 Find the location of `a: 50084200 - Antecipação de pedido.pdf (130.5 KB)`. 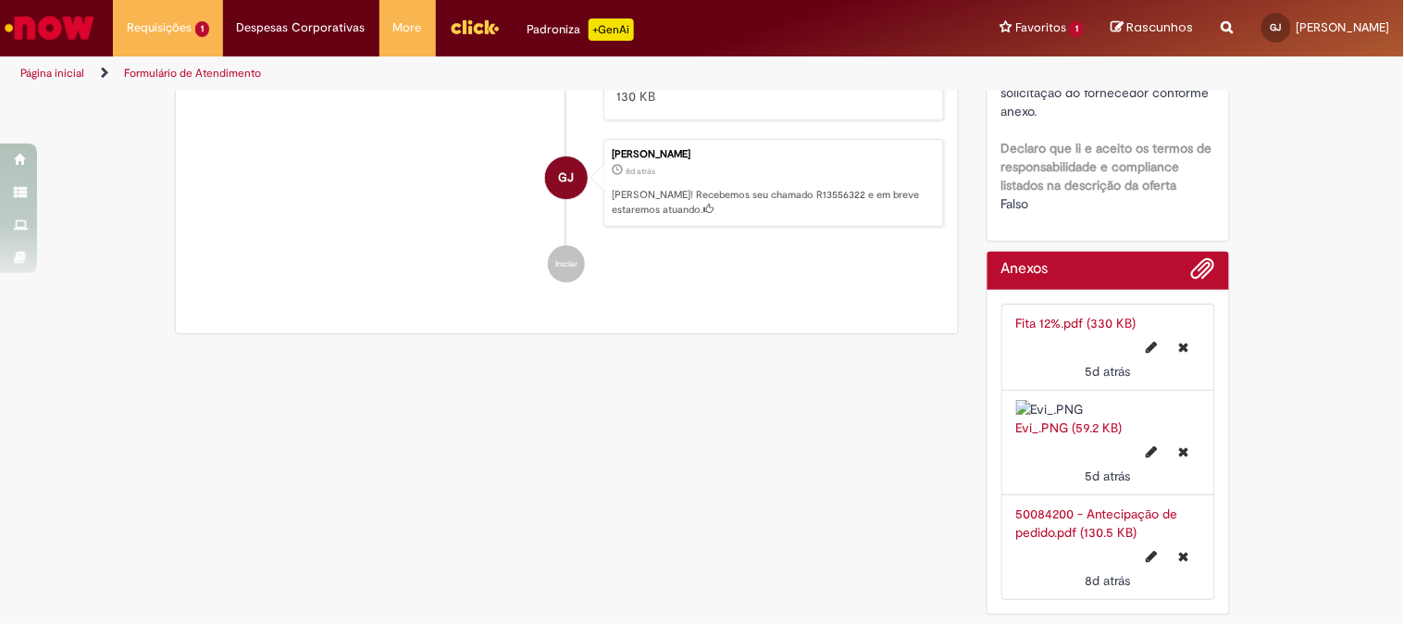

a: 50084200 - Antecipação de pedido.pdf (130.5 KB) is located at coordinates (1097, 523).